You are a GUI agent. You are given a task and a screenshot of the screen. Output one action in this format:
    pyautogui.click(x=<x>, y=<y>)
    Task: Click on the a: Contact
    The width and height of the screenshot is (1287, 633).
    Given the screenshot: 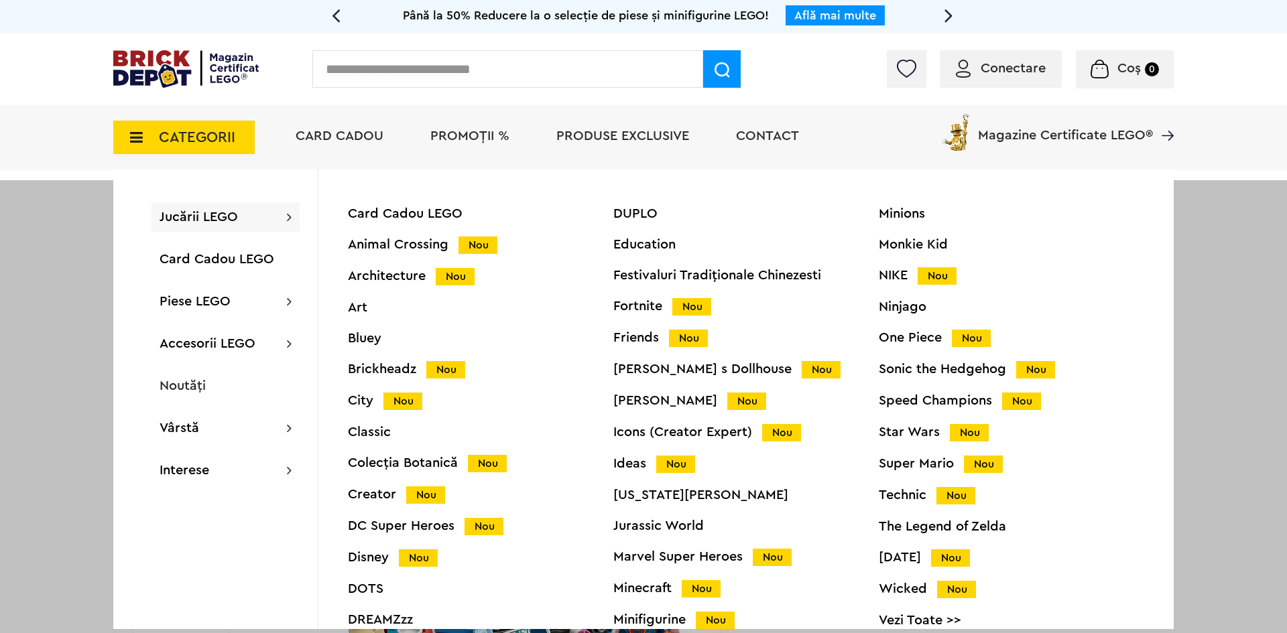 What is the action you would take?
    pyautogui.click(x=767, y=136)
    